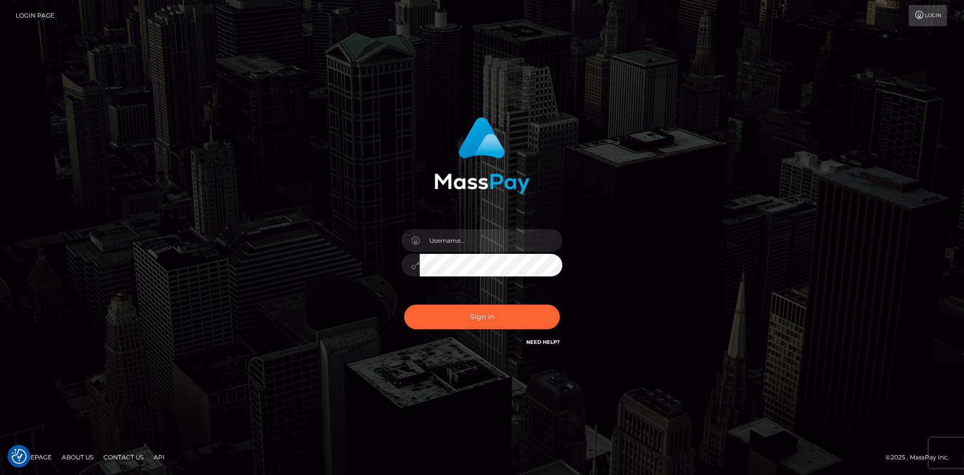  Describe the element at coordinates (77, 456) in the screenshot. I see `a: About Us` at that location.